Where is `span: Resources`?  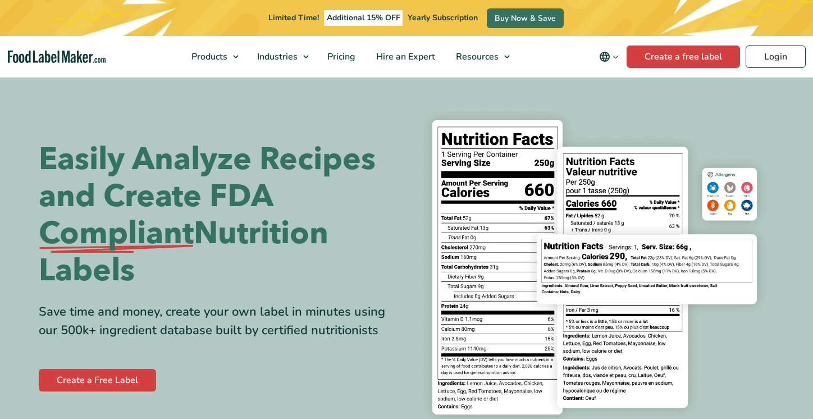 span: Resources is located at coordinates (476, 57).